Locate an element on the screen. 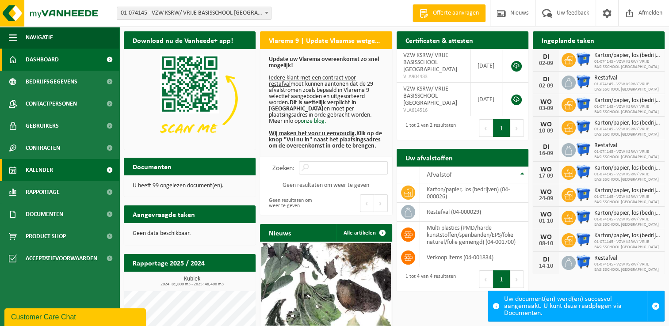 Image resolution: width=669 pixels, height=326 pixels. span: VLA614516 is located at coordinates (434, 111).